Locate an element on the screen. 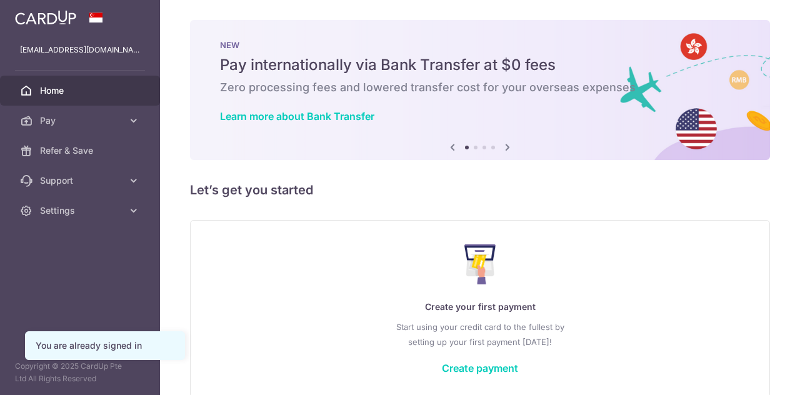 Image resolution: width=800 pixels, height=395 pixels. h5: Pay internationally via Bank Transfer at $0 fees is located at coordinates (480, 65).